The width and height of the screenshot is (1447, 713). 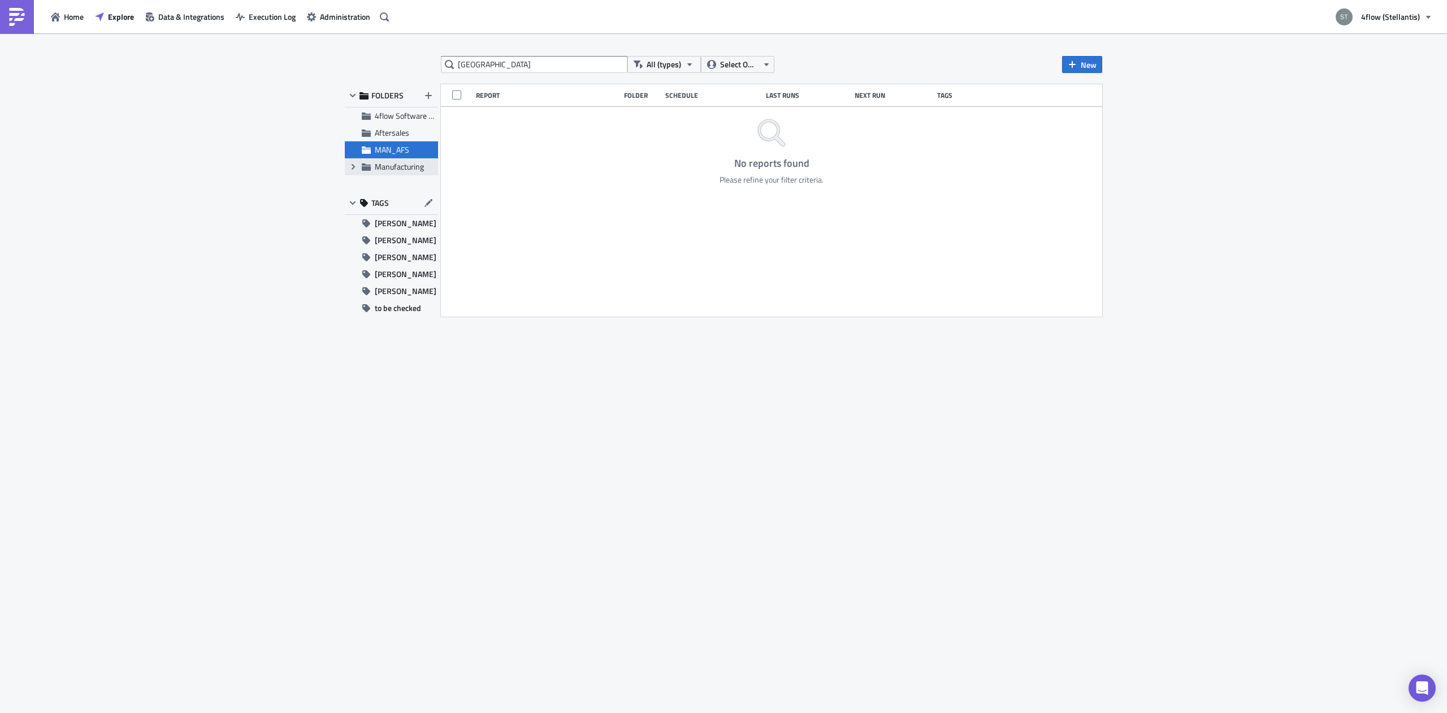 What do you see at coordinates (272, 16) in the screenshot?
I see `span: Execution Log` at bounding box center [272, 16].